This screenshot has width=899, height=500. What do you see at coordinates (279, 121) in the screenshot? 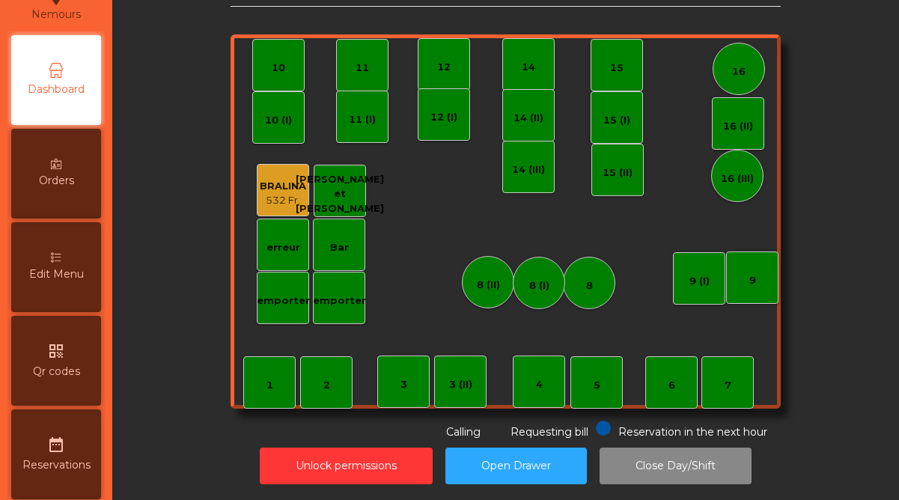
I see `div: 10 (I)` at bounding box center [279, 121].